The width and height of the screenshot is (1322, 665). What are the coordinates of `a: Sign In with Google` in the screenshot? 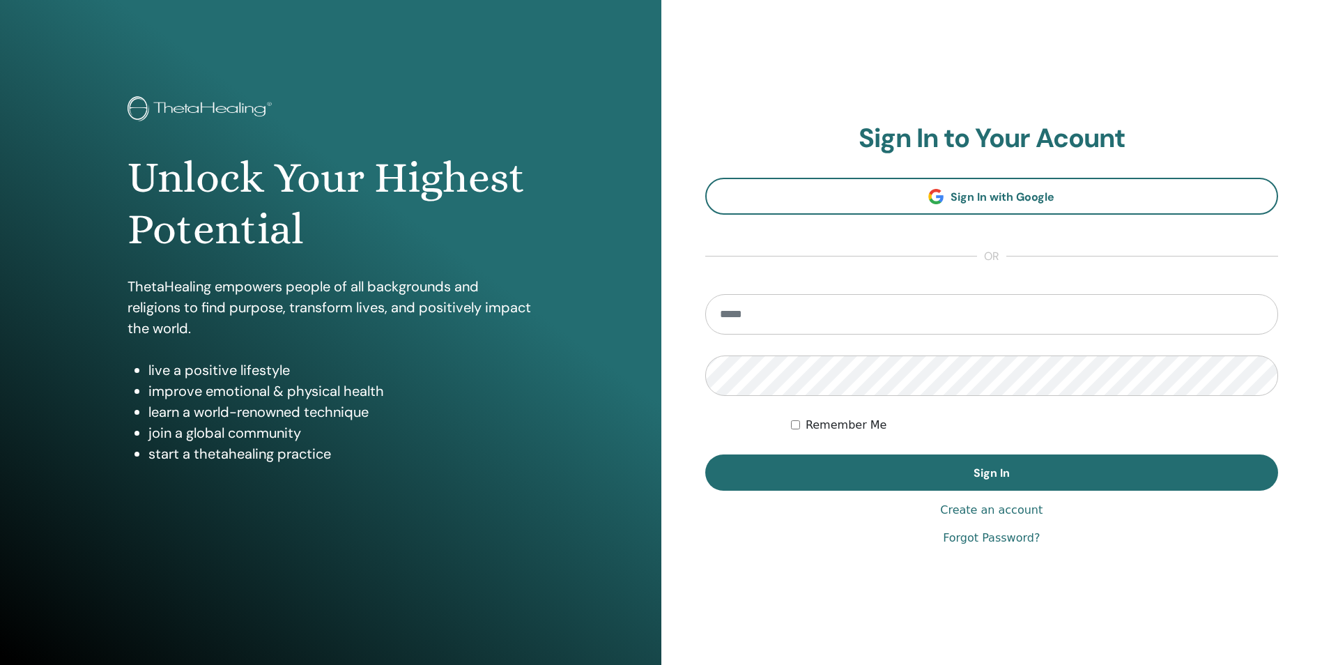 It's located at (992, 196).